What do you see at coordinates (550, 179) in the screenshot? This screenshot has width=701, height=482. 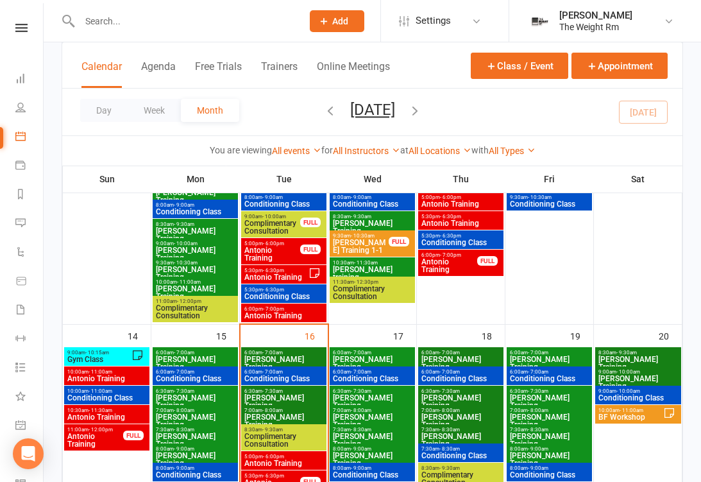 I see `th: Fri` at bounding box center [550, 179].